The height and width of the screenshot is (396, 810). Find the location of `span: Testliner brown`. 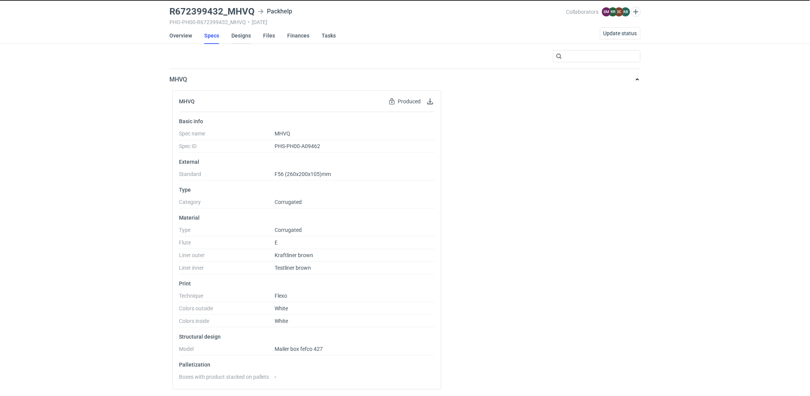

span: Testliner brown is located at coordinates (293, 268).